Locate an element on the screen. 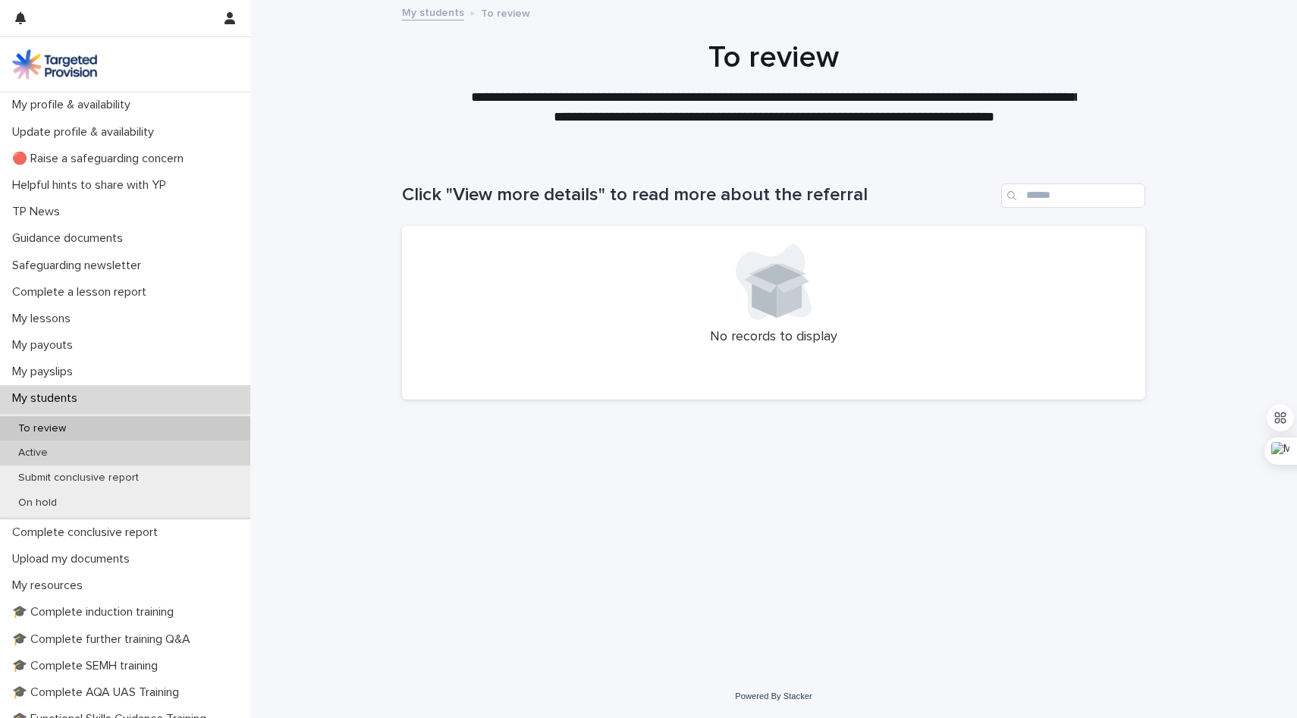 The image size is (1297, 718). p: My students is located at coordinates (48, 398).